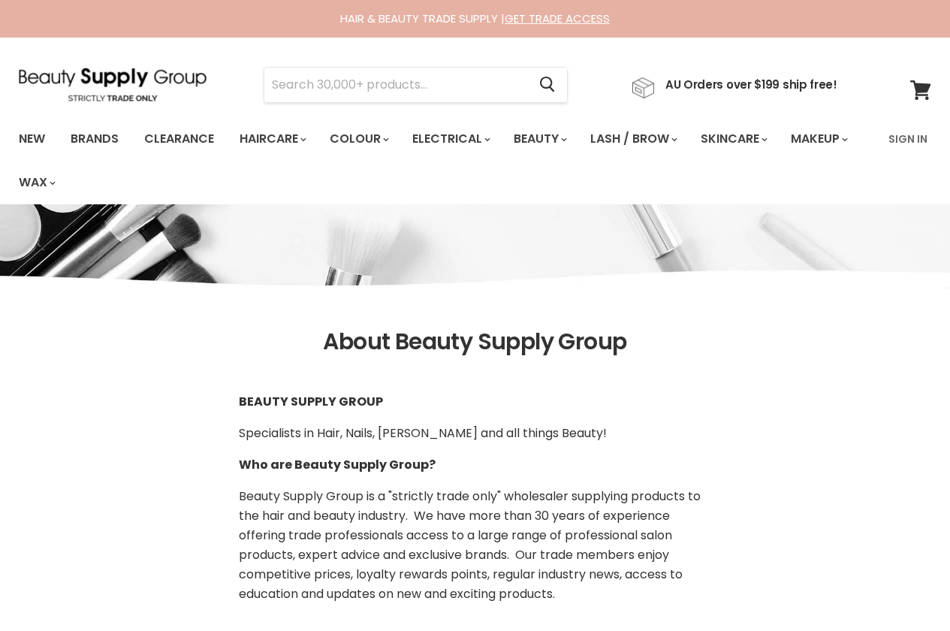 The image size is (950, 631). Describe the element at coordinates (95, 139) in the screenshot. I see `a: Brands` at that location.